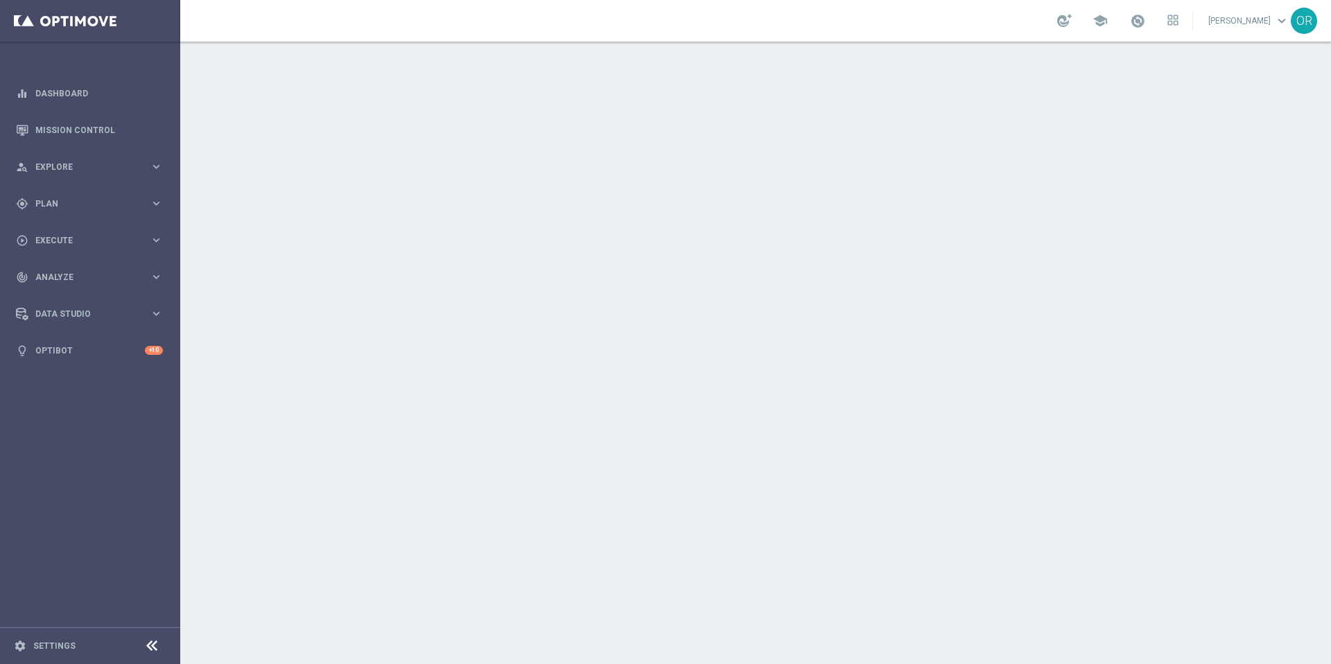  What do you see at coordinates (89, 167) in the screenshot?
I see `div: person_search Explore keyboard_arrow_right` at bounding box center [89, 167].